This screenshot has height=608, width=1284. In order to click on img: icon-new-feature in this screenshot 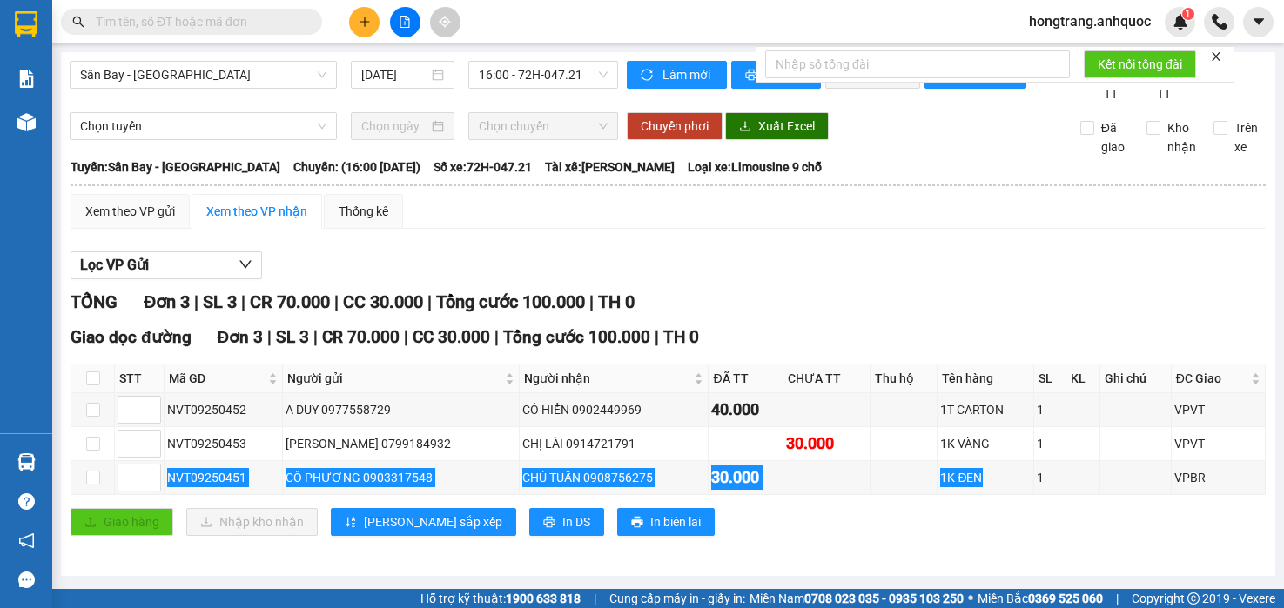, I will do `click(1180, 22)`.